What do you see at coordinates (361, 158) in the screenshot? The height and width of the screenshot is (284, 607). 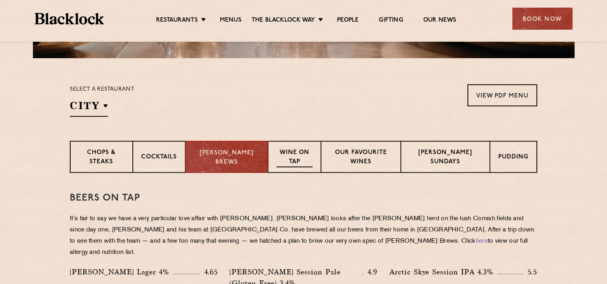 I see `p: Our favourite wines` at bounding box center [361, 158].